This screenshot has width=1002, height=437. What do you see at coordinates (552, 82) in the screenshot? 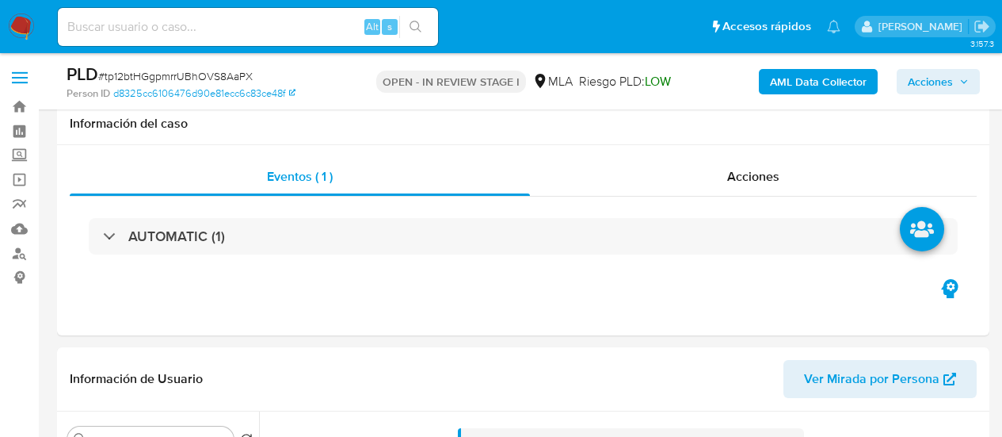
I see `div: MLA` at bounding box center [552, 82].